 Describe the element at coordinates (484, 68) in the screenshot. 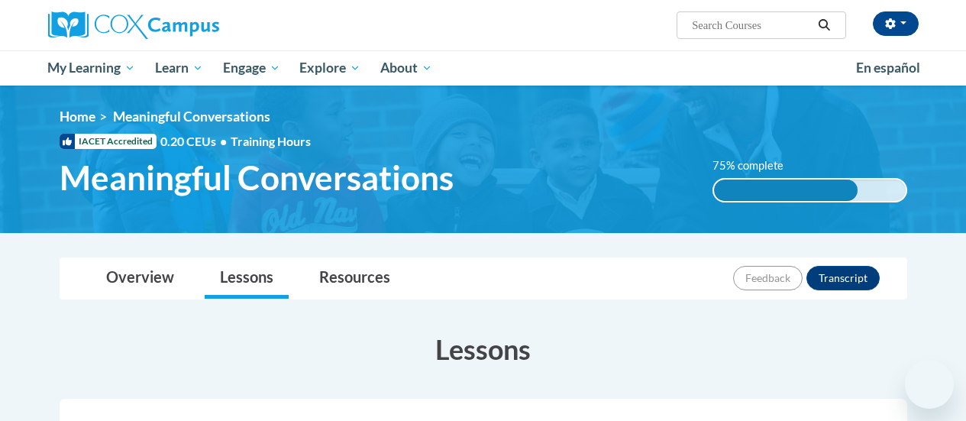

I see `div: Main menu` at that location.